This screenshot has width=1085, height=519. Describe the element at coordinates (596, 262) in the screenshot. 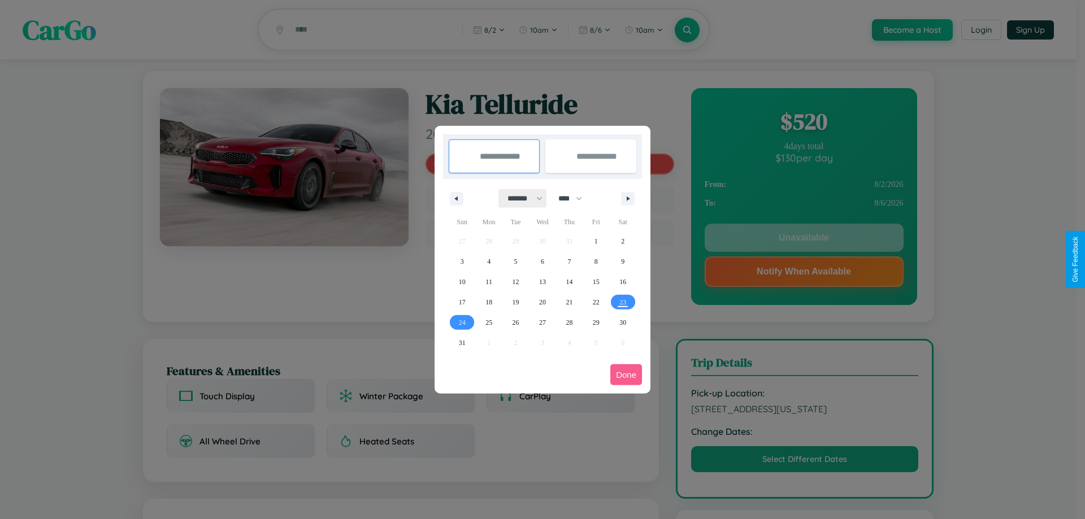

I see `span: 8` at that location.